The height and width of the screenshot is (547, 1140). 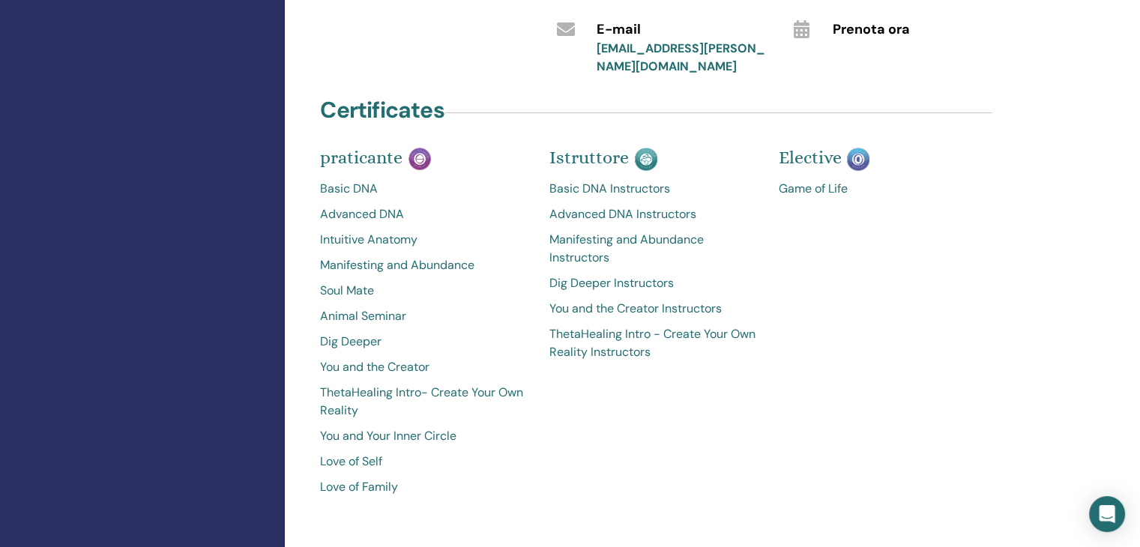 What do you see at coordinates (653, 343) in the screenshot?
I see `a: ThetaHealing Intro - Create Your Own Reality Instructors` at bounding box center [653, 343].